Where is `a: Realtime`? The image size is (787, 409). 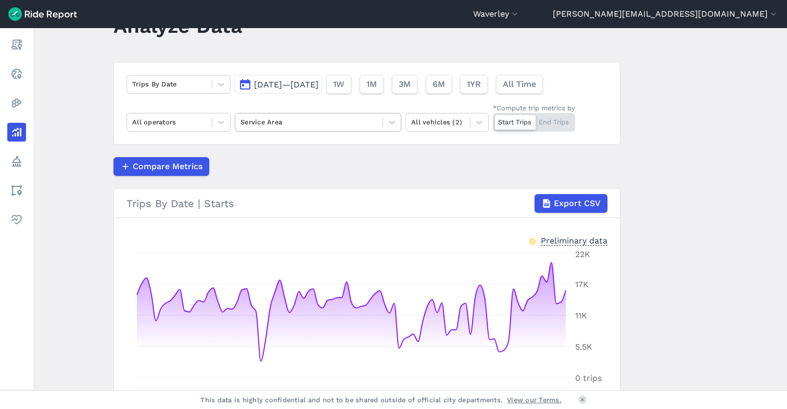
a: Realtime is located at coordinates (17, 74).